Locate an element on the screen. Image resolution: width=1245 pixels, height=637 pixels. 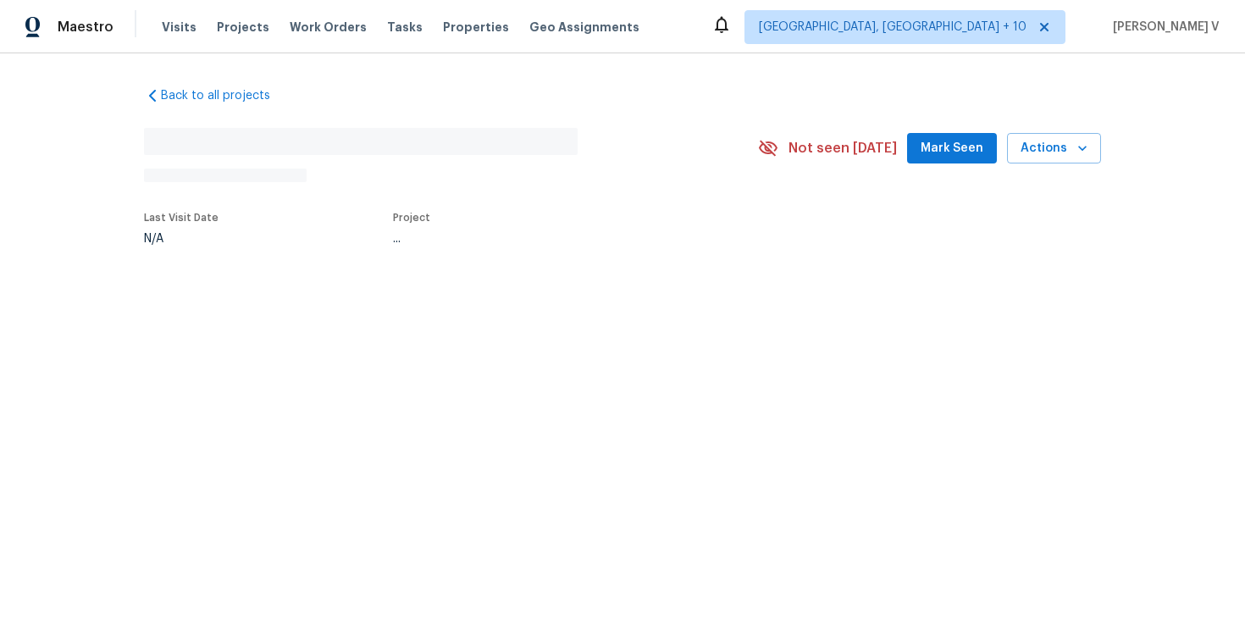
button: Actions is located at coordinates (1054, 148).